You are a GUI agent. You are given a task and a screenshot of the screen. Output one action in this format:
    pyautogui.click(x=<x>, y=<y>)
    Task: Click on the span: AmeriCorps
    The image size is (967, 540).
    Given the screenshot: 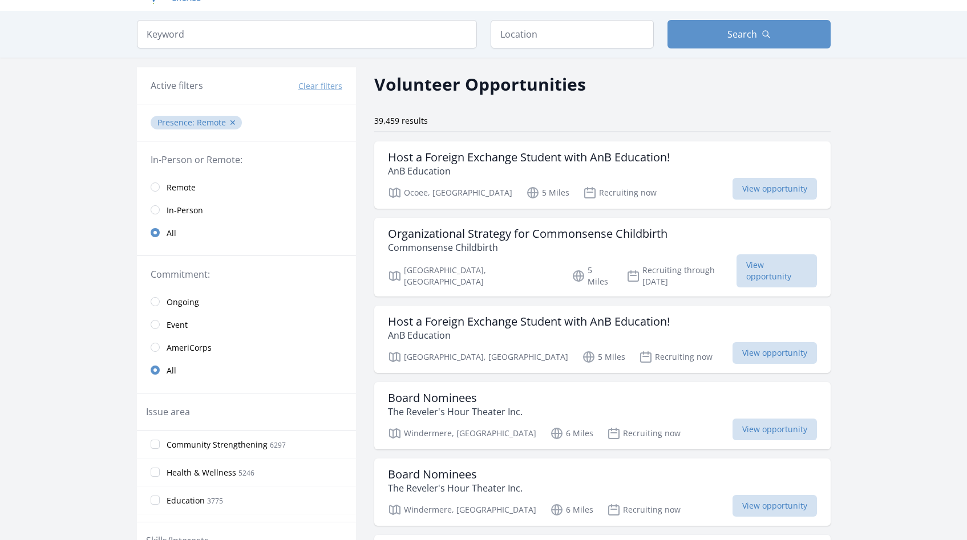 What is the action you would take?
    pyautogui.click(x=189, y=348)
    